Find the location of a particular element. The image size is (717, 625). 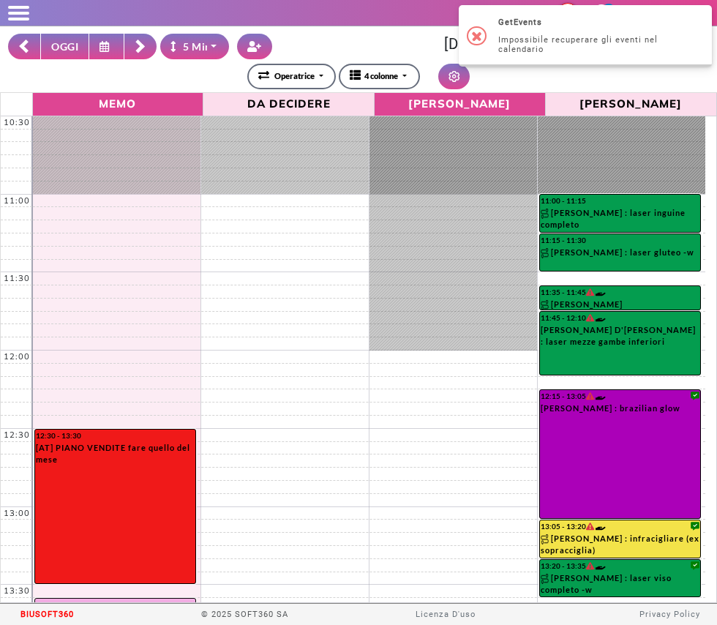

div: 12:00 is located at coordinates (17, 356).